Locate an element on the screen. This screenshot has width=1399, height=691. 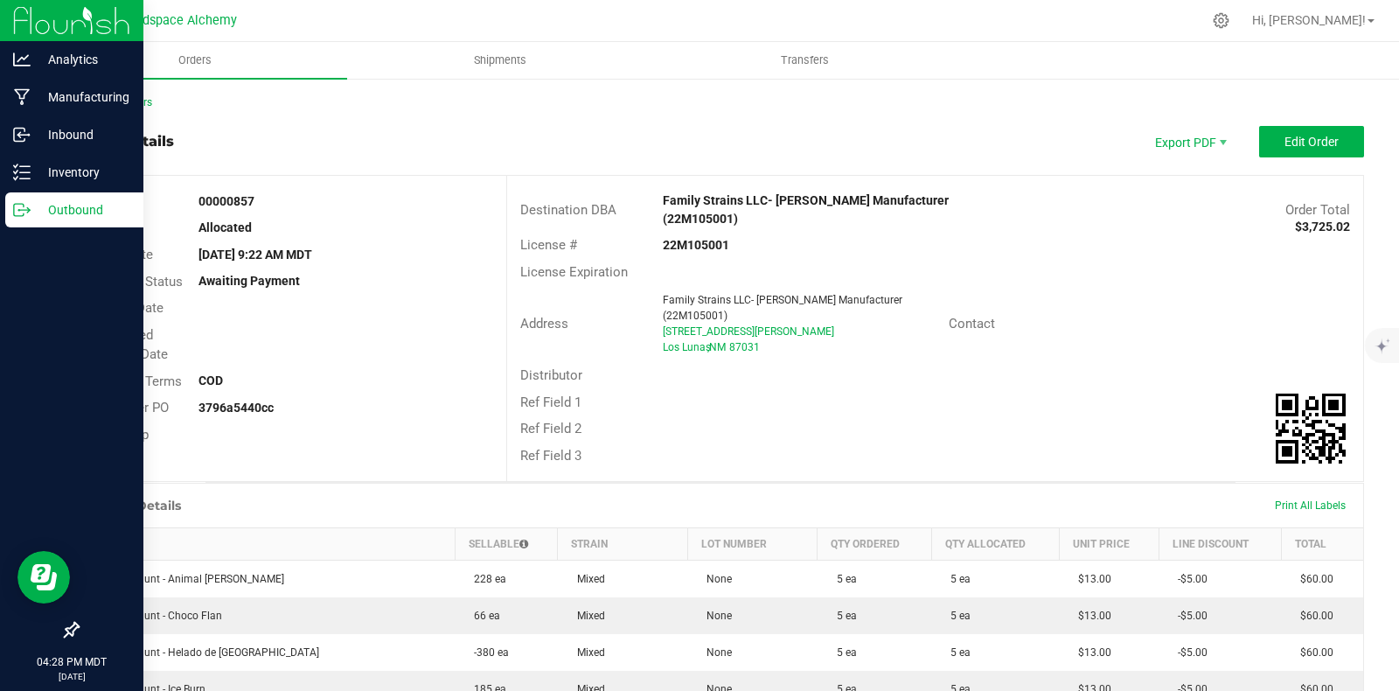
span: Destination DBA is located at coordinates (568, 210).